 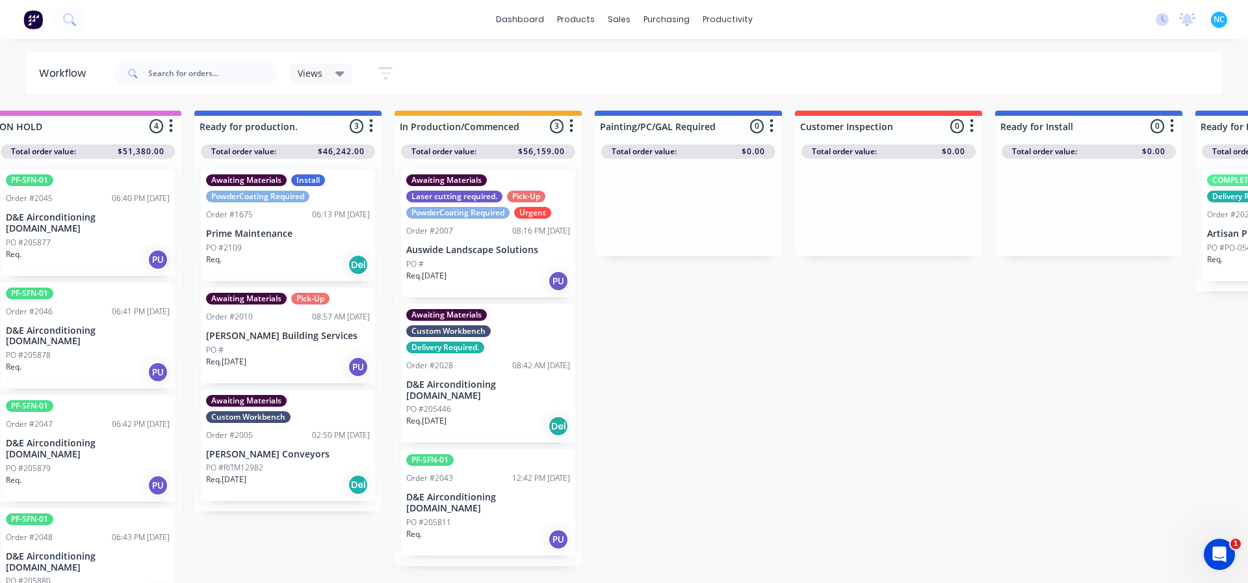 What do you see at coordinates (454, 196) in the screenshot?
I see `div: Laser cutting required.` at bounding box center [454, 196].